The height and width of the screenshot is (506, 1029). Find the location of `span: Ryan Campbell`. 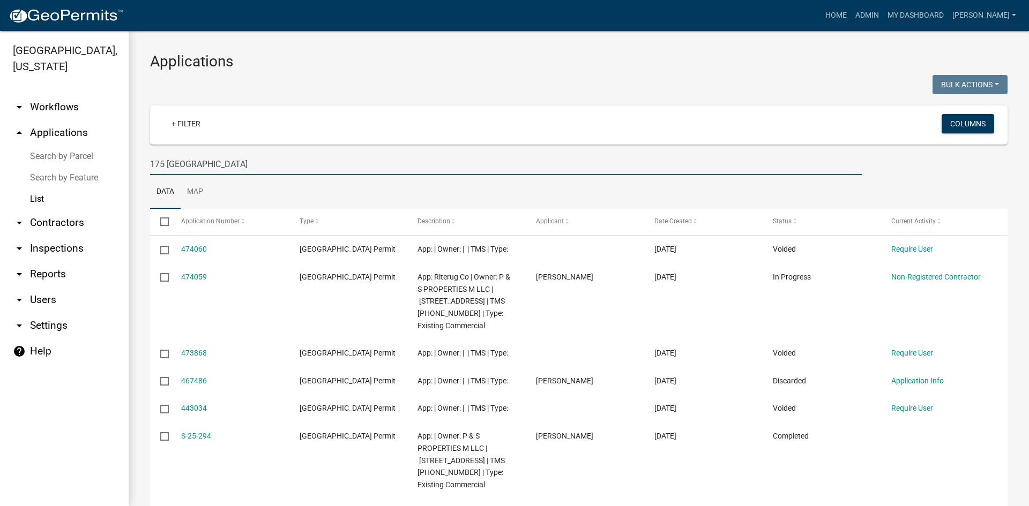

span: Ryan Campbell is located at coordinates (564, 381).